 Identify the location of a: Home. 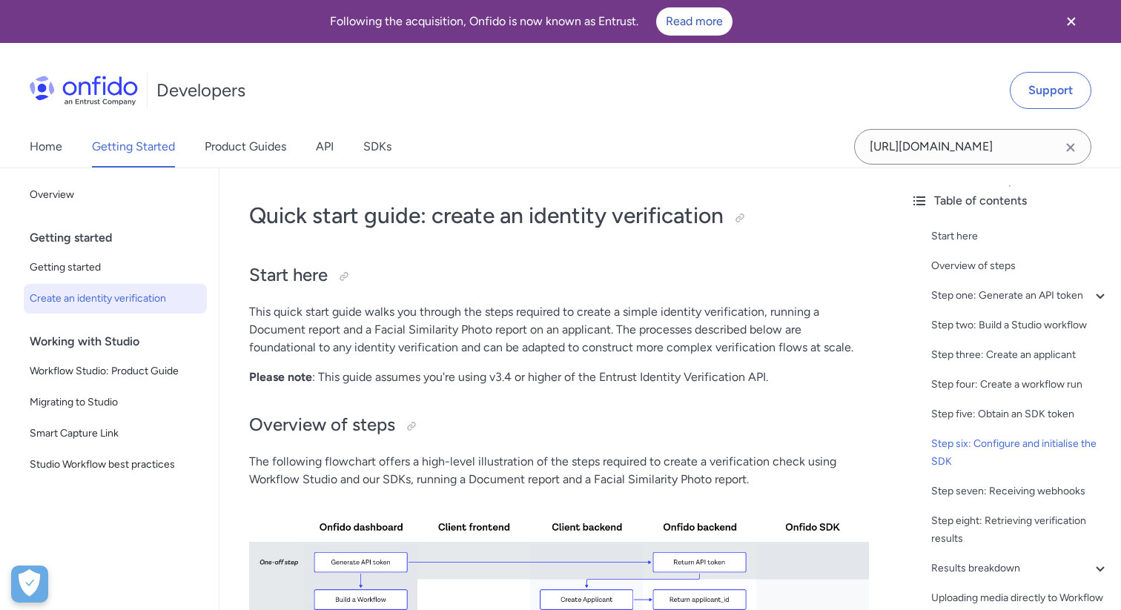
(46, 147).